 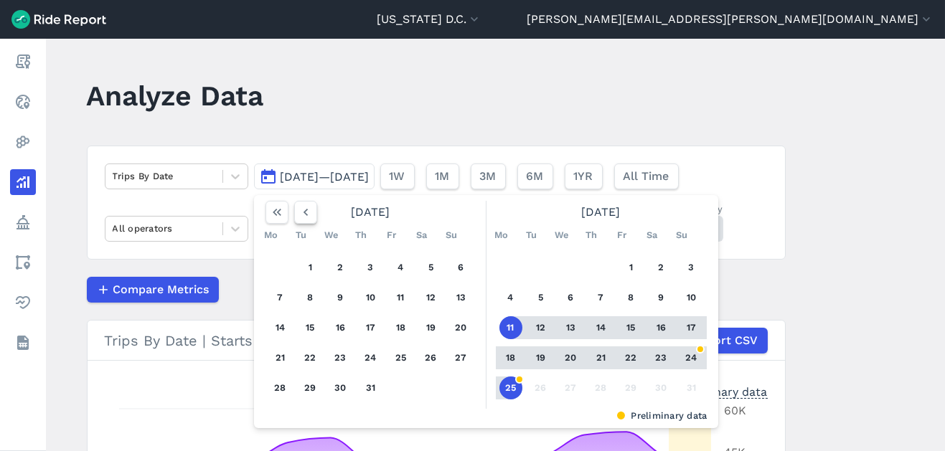 What do you see at coordinates (646, 176) in the screenshot?
I see `span: All Time` at bounding box center [646, 176].